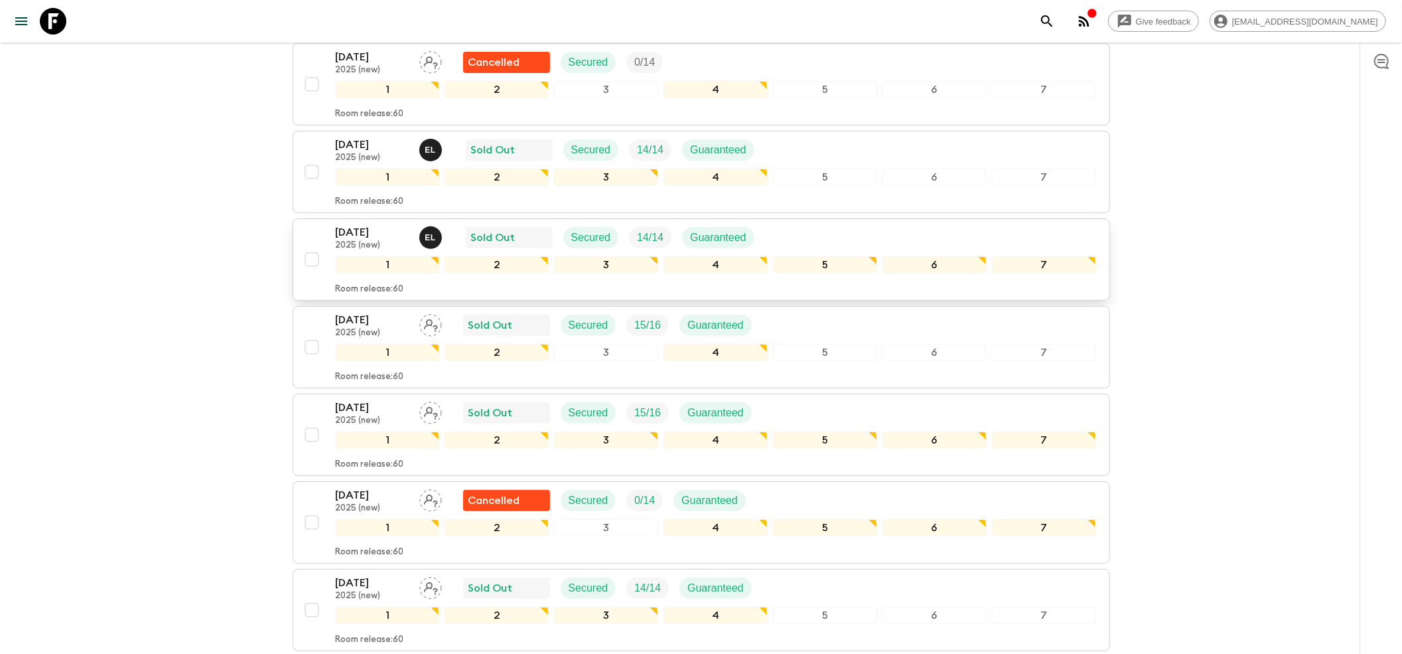 The image size is (1402, 654). I want to click on div: Flash Pack cancellation, so click(506, 500).